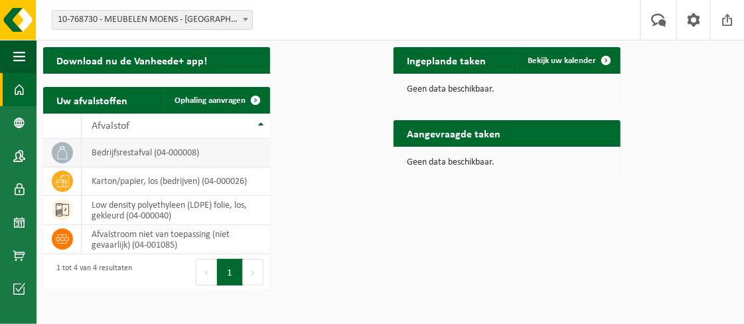  What do you see at coordinates (253, 272) in the screenshot?
I see `button: Next` at bounding box center [253, 272].